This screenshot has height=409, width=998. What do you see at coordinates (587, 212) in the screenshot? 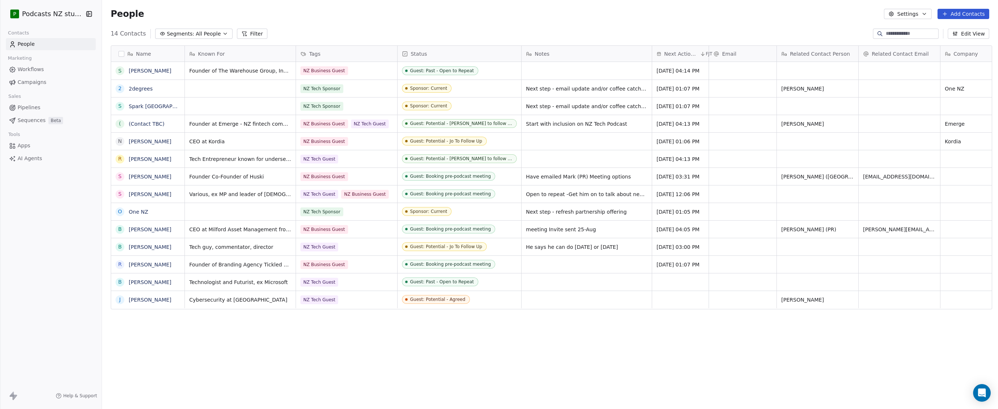
I see `span: Next step - refresh partnership offering` at bounding box center [587, 212].